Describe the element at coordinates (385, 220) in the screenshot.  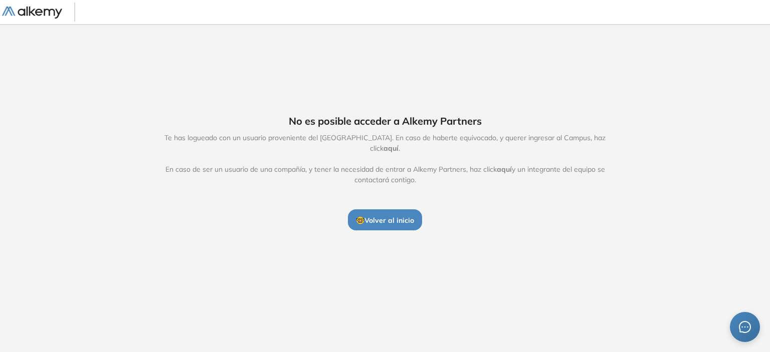
I see `button: 🤓Volver al inicio` at that location.